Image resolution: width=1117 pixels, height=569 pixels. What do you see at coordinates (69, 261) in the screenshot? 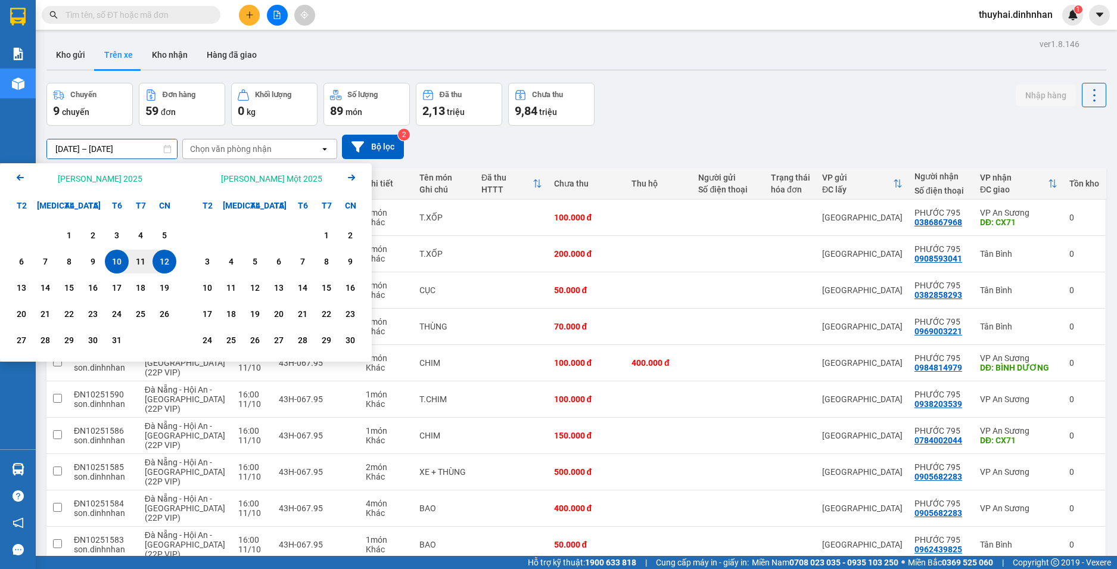
I see `div: Choose Thứ Tư, tháng 10 8 2025. It's available.` at bounding box center [69, 261].